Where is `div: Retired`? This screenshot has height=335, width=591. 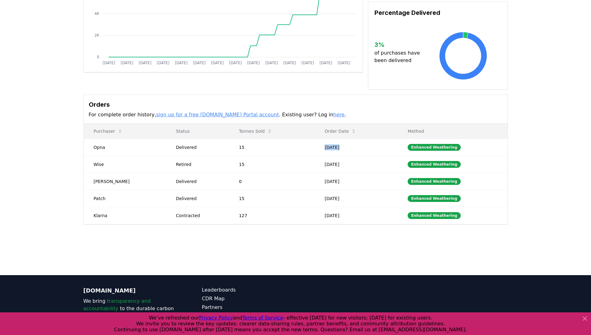
div: Retired is located at coordinates (200, 164).